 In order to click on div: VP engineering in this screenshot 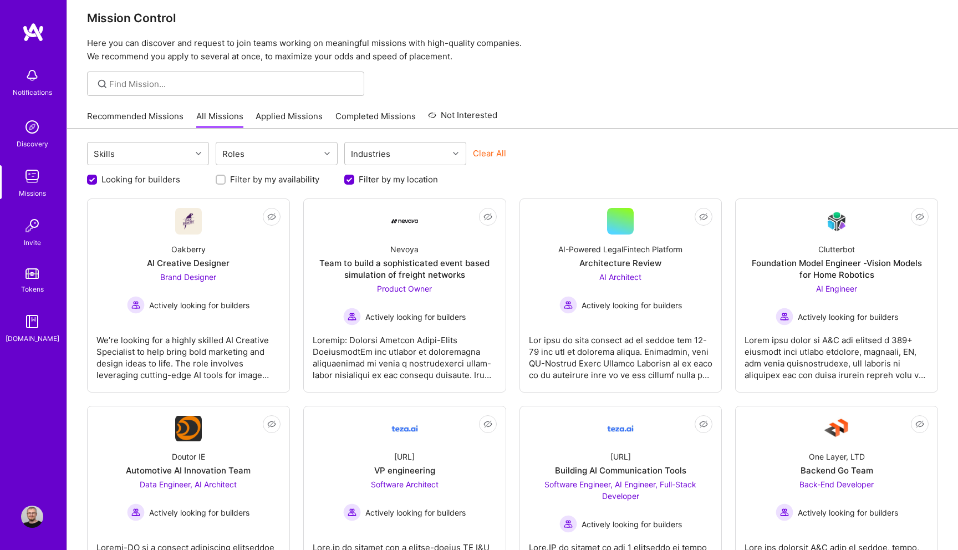, I will do `click(405, 470)`.